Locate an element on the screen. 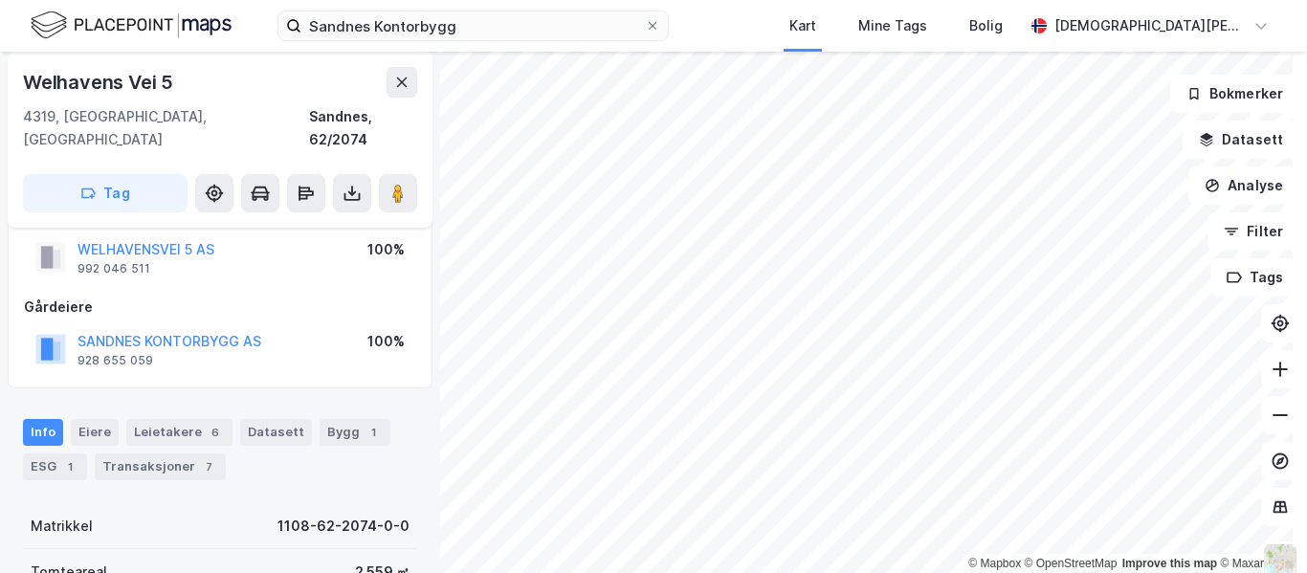 The image size is (1307, 573). div: 6 is located at coordinates (215, 432).